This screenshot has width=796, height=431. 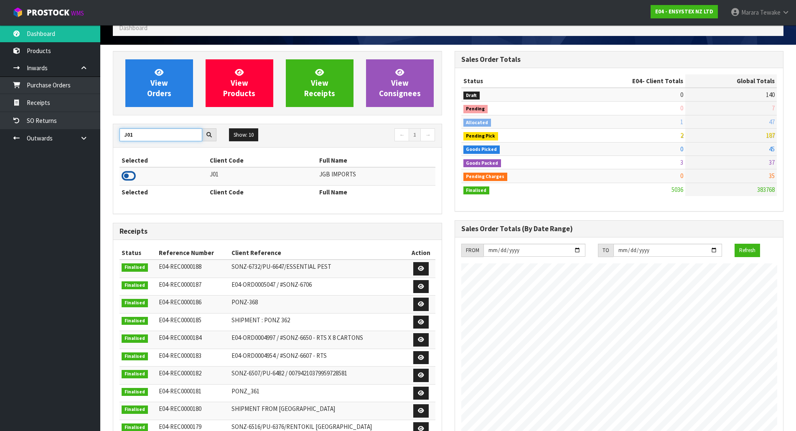 What do you see at coordinates (159, 83) in the screenshot?
I see `span: View Orders` at bounding box center [159, 83].